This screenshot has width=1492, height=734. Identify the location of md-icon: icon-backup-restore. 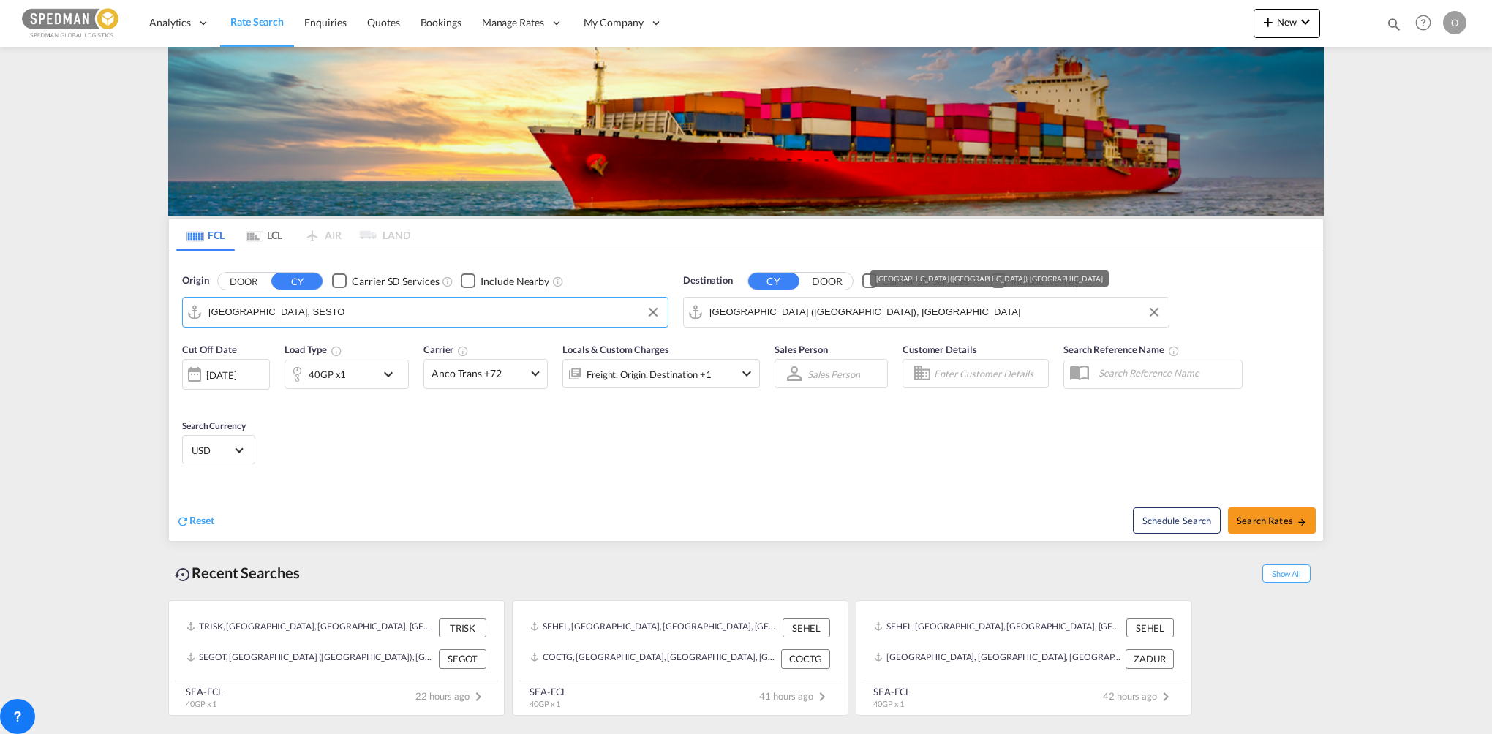
(183, 575).